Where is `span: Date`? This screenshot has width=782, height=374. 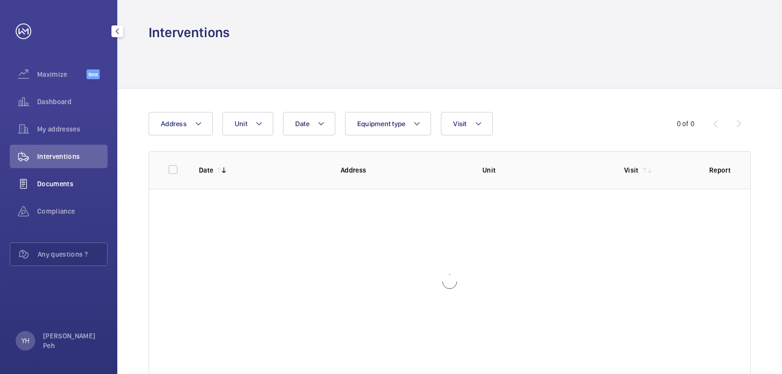 span: Date is located at coordinates (302, 124).